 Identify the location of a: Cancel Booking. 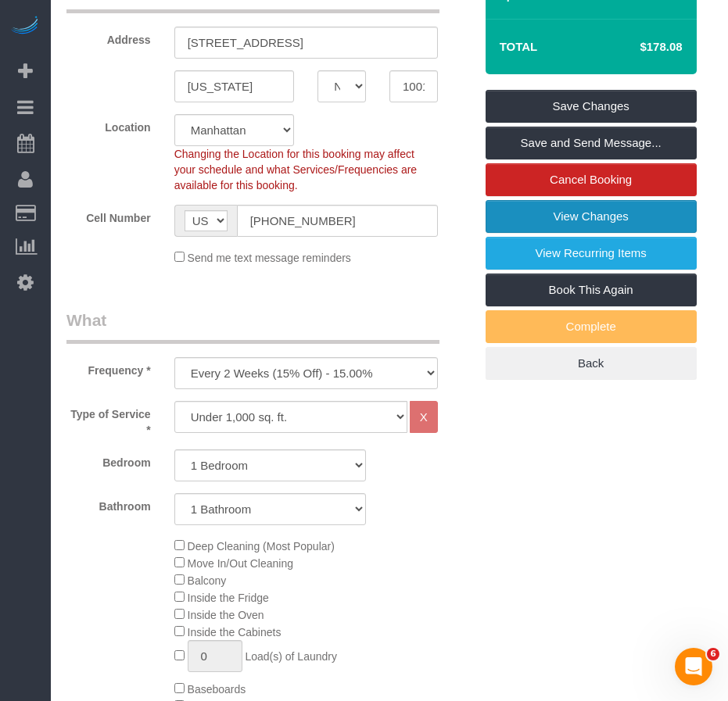
(591, 180).